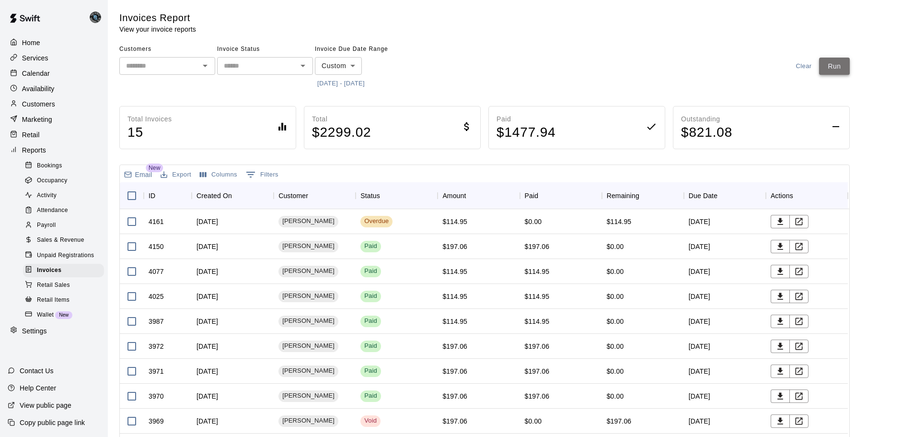 Image resolution: width=913 pixels, height=437 pixels. What do you see at coordinates (65, 300) in the screenshot?
I see `a: Retail Items` at bounding box center [65, 300].